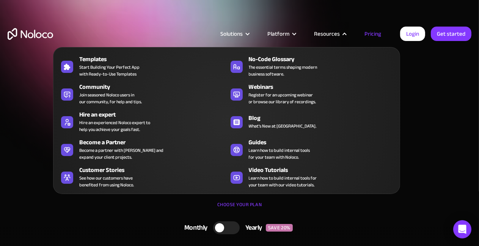 This screenshot has height=246, width=479. Describe the element at coordinates (154, 170) in the screenshot. I see `div: Customer Stories` at that location.